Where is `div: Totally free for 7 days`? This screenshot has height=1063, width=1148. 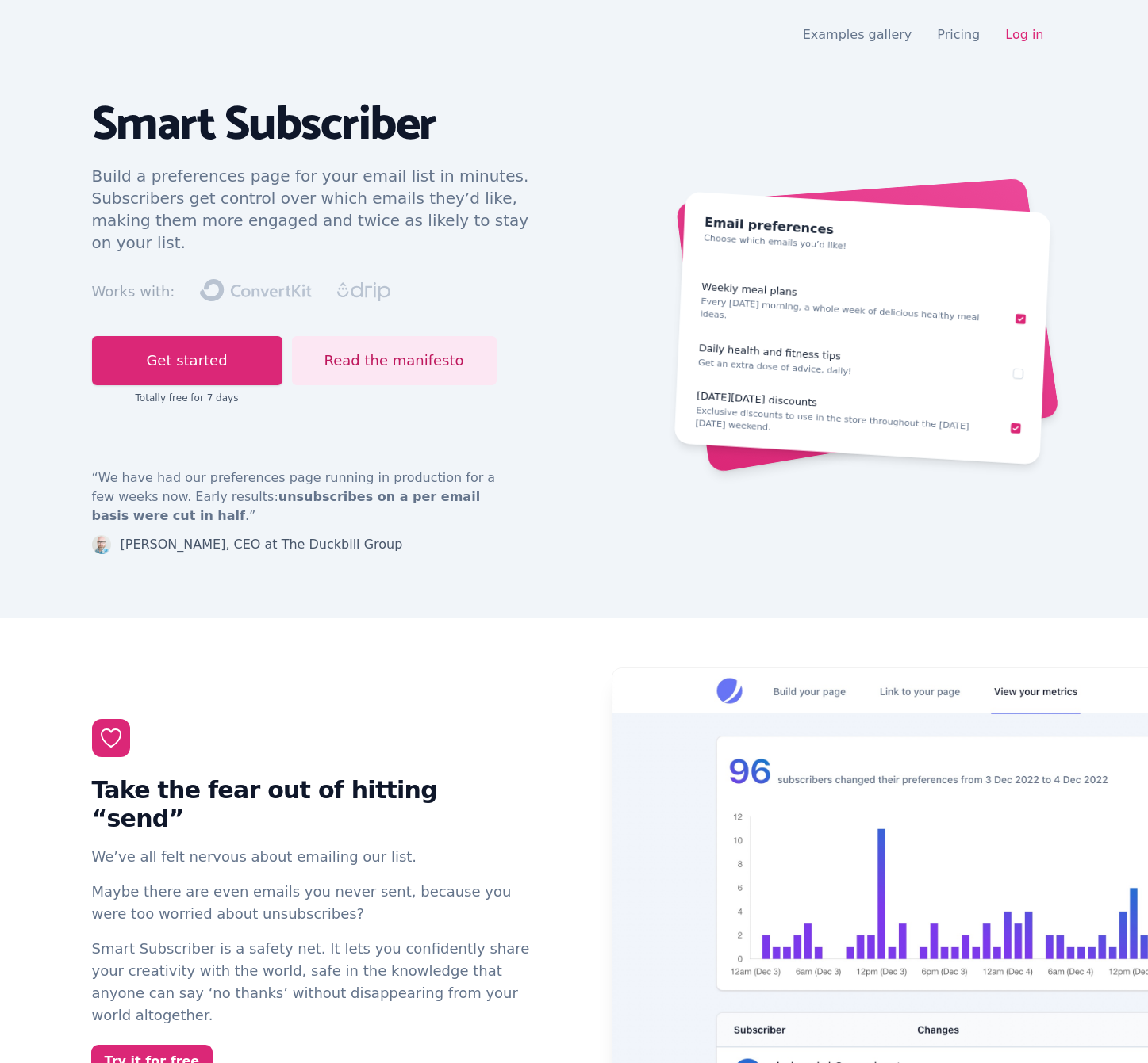
div: Totally free for 7 days is located at coordinates (188, 398).